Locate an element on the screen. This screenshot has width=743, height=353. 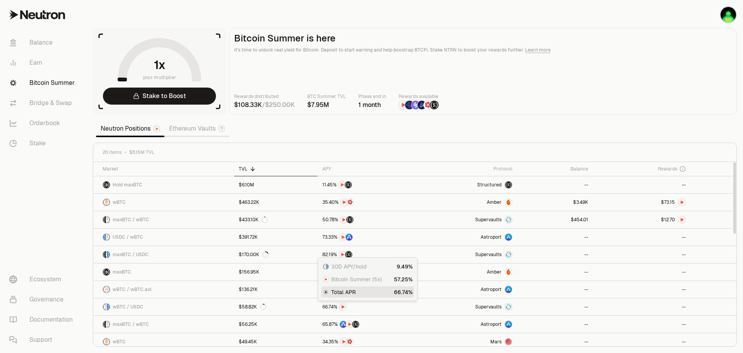
a: Mars is located at coordinates (468, 341).